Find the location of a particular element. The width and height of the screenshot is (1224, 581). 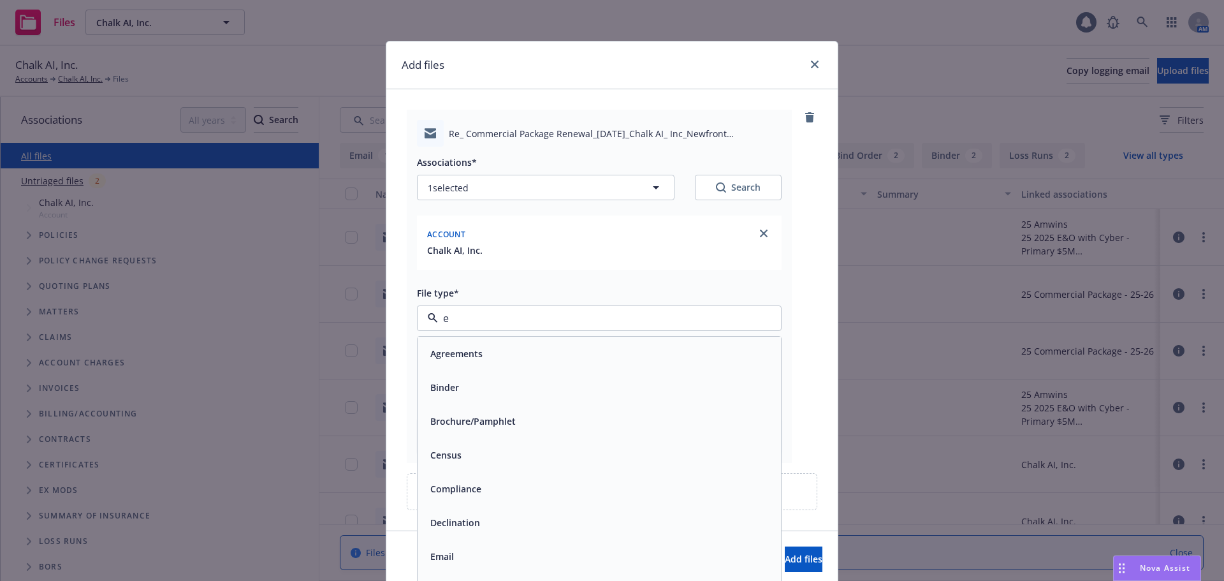

button: Binder is located at coordinates (444, 387).